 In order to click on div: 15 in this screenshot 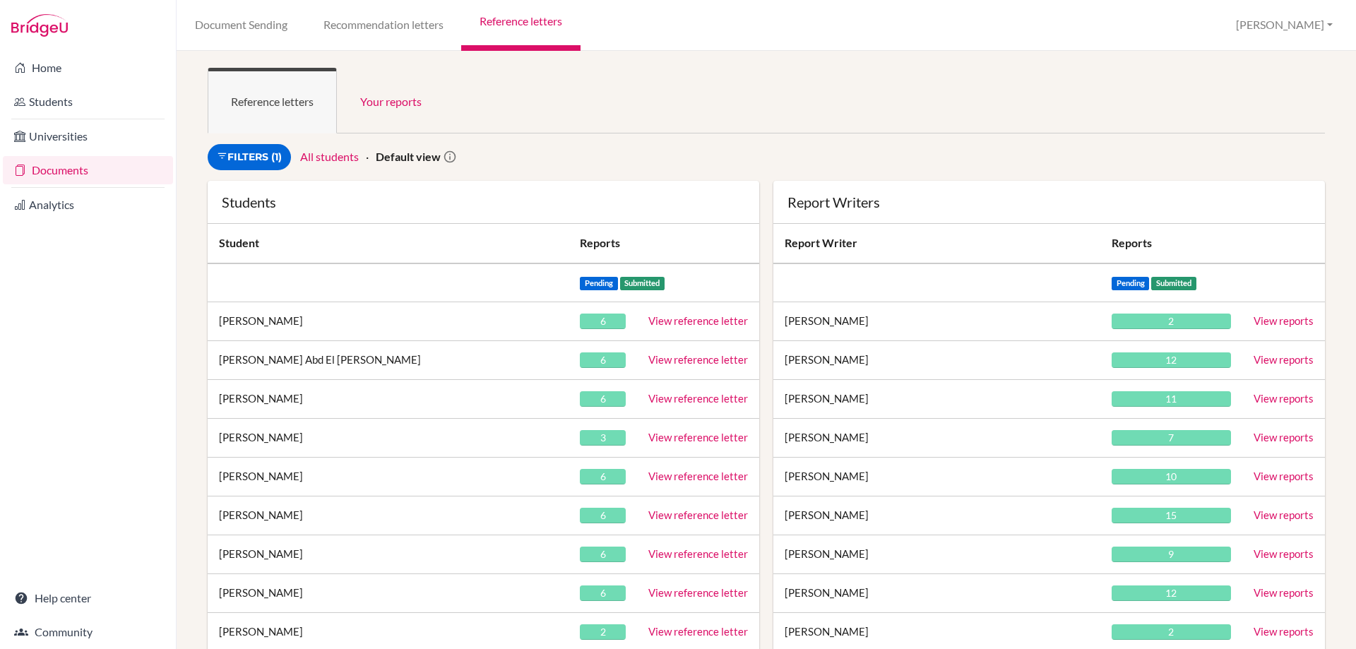, I will do `click(1171, 516)`.